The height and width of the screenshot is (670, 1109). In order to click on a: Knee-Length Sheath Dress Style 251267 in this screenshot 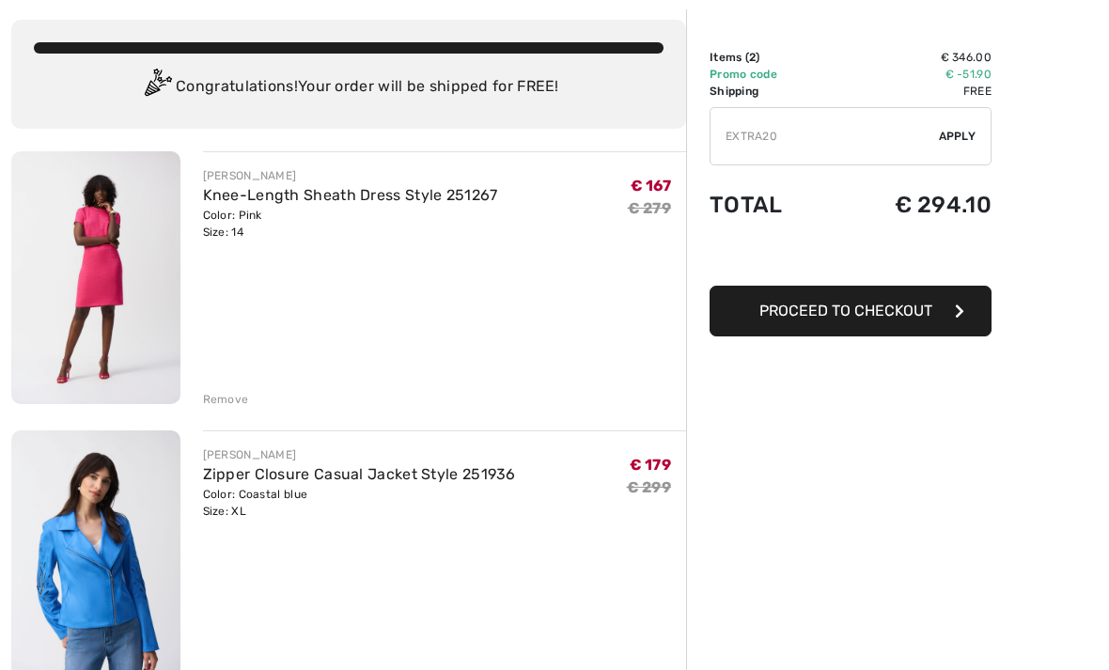, I will do `click(350, 194)`.